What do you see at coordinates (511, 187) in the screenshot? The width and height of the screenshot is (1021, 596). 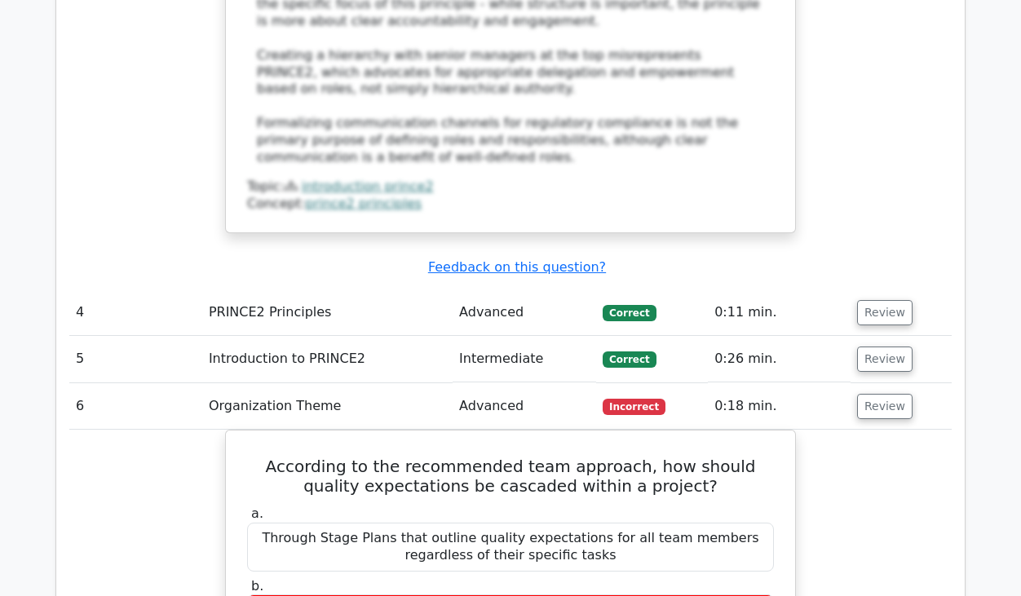 I see `div: Topic:` at bounding box center [511, 187].